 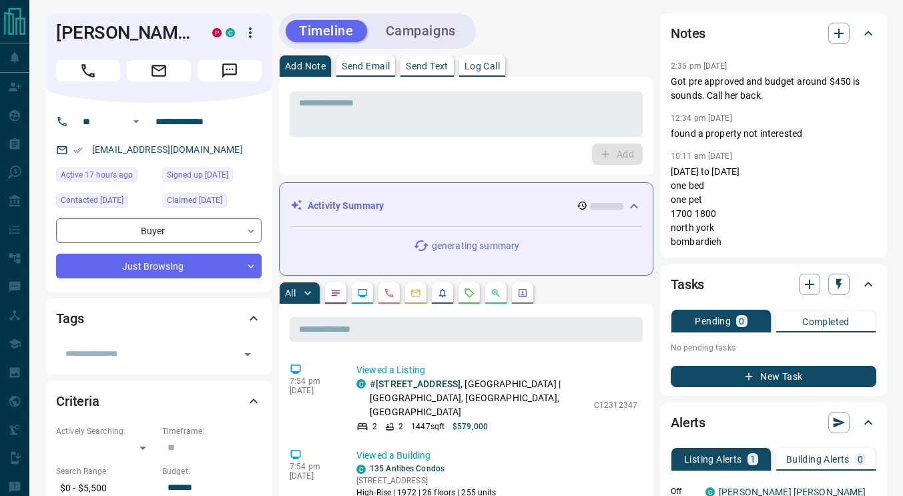 I want to click on div: Just Browsing, so click(x=159, y=266).